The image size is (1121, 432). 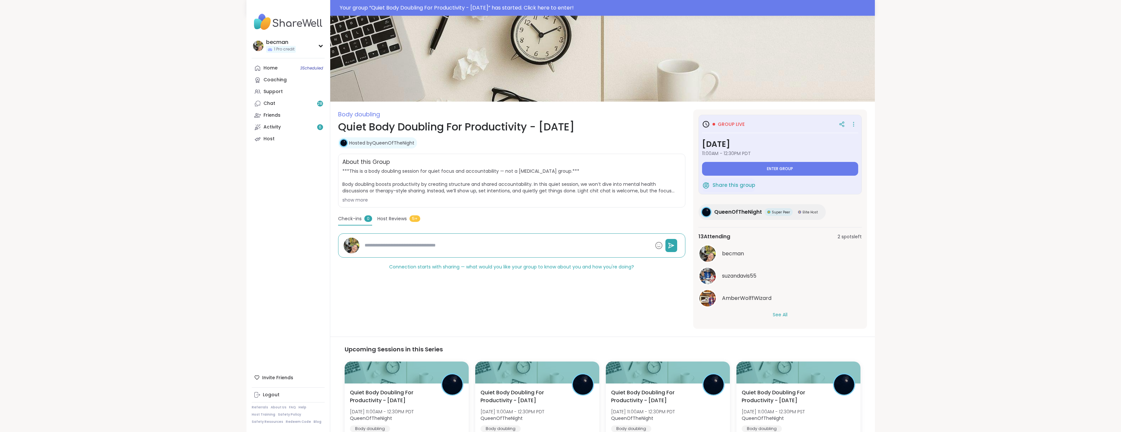 I want to click on div: Chat, so click(x=269, y=103).